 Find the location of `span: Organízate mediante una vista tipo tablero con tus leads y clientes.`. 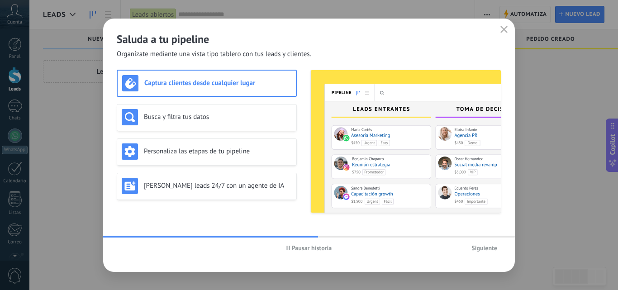

span: Organízate mediante una vista tipo tablero con tus leads y clientes. is located at coordinates (214, 54).